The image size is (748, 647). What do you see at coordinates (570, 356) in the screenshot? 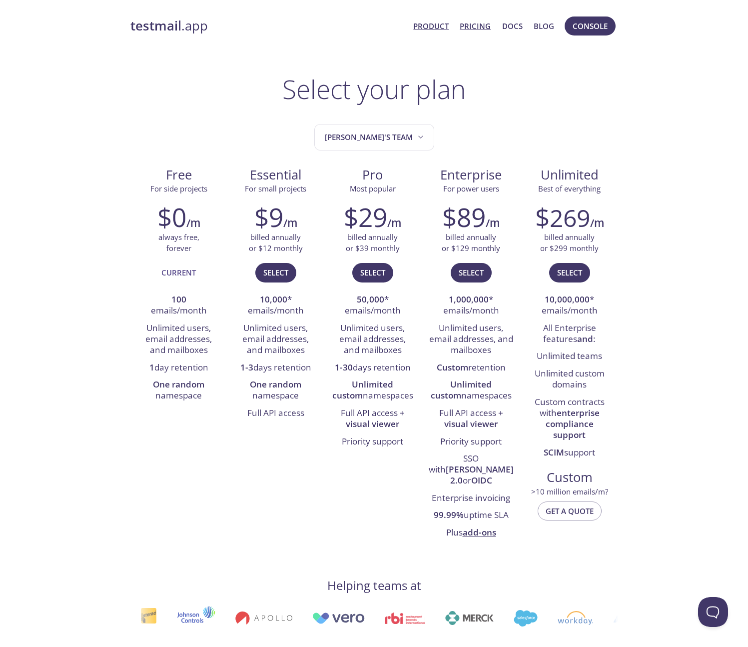
I see `li: Unlimited teams` at bounding box center [570, 356].